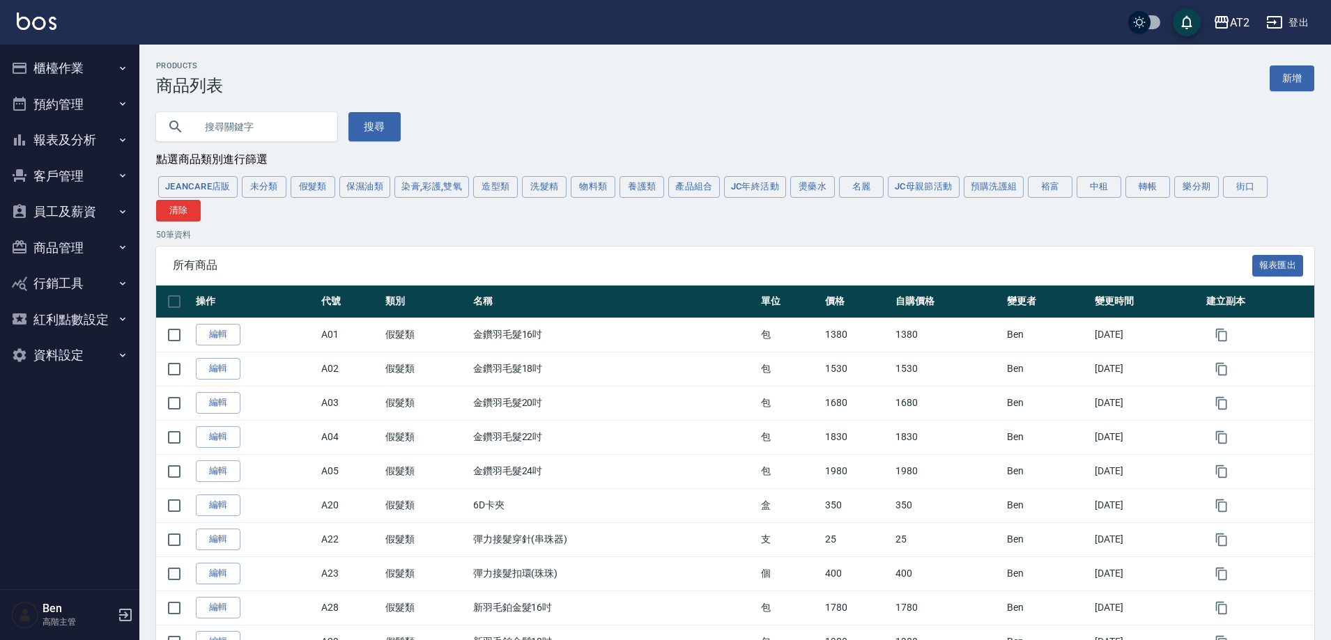 Image resolution: width=1331 pixels, height=640 pixels. I want to click on p: 高階主管, so click(78, 622).